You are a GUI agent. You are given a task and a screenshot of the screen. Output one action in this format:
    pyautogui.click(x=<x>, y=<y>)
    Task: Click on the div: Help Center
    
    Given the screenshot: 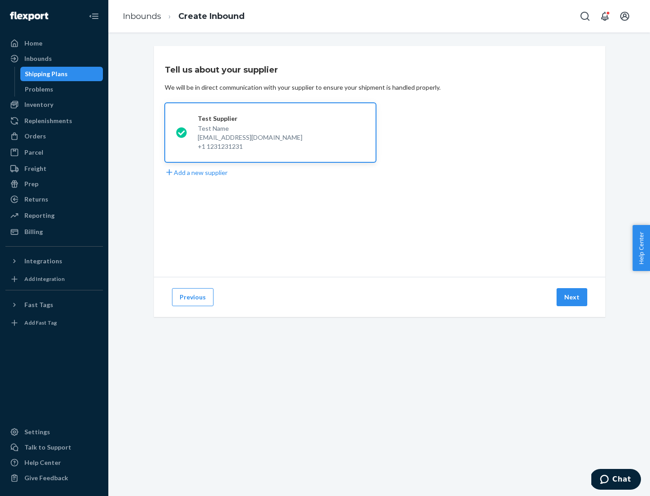 What is the action you would take?
    pyautogui.click(x=42, y=463)
    